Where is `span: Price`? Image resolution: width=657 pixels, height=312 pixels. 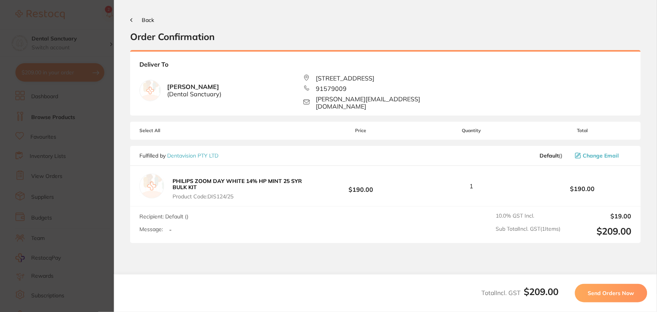
span: Price is located at coordinates (361, 131).